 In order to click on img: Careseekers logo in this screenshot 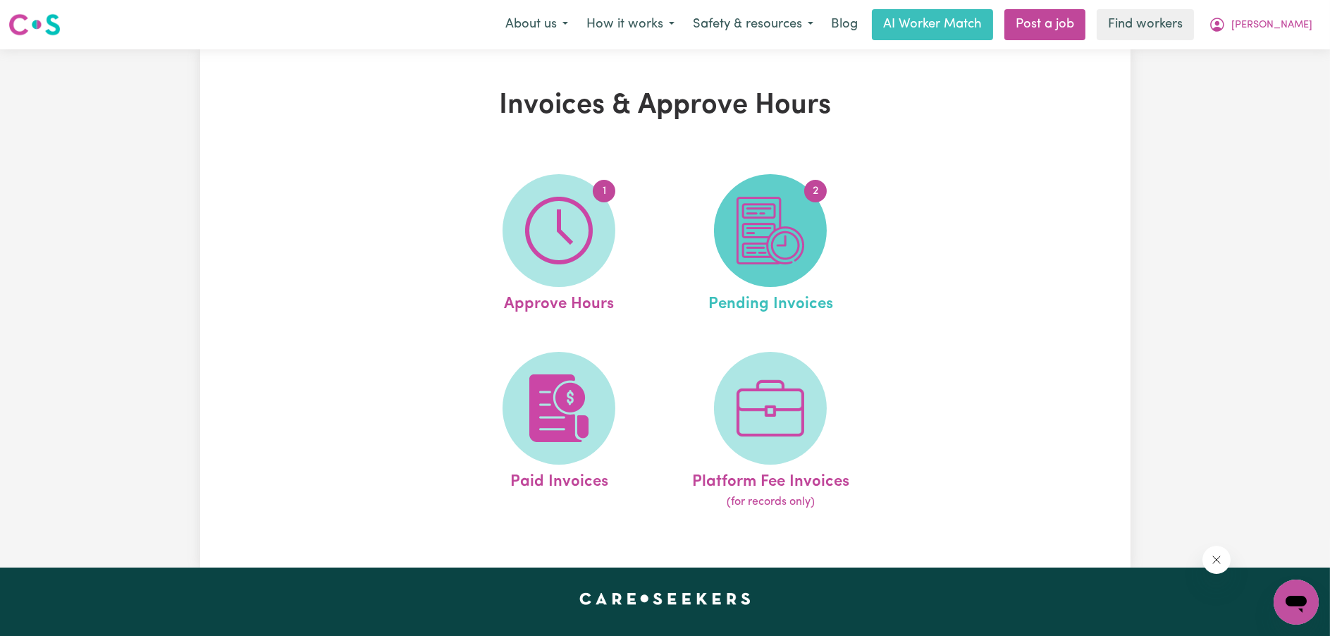, I will do `click(35, 25)`.